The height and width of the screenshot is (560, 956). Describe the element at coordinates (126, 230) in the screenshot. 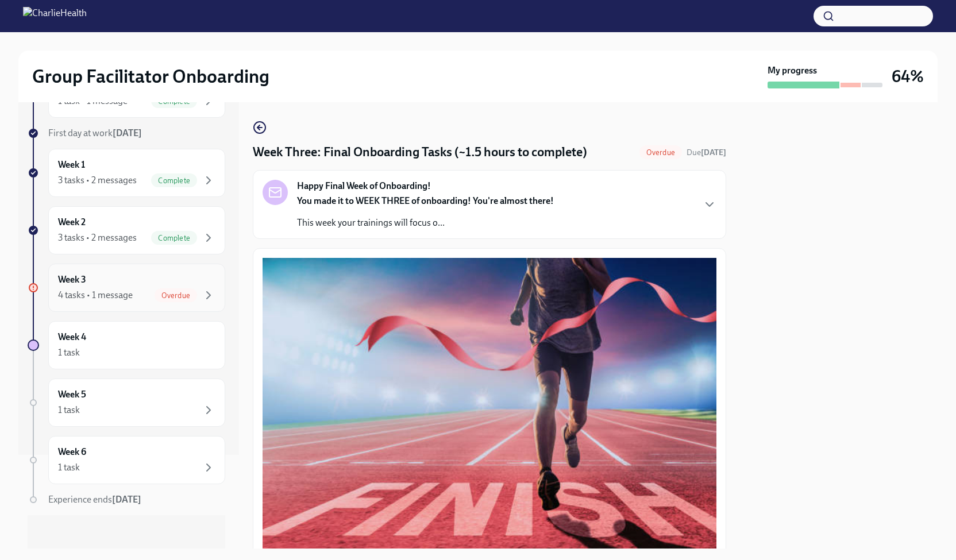

I see `a: Week 23 tasks • 2 messagesComplete` at that location.